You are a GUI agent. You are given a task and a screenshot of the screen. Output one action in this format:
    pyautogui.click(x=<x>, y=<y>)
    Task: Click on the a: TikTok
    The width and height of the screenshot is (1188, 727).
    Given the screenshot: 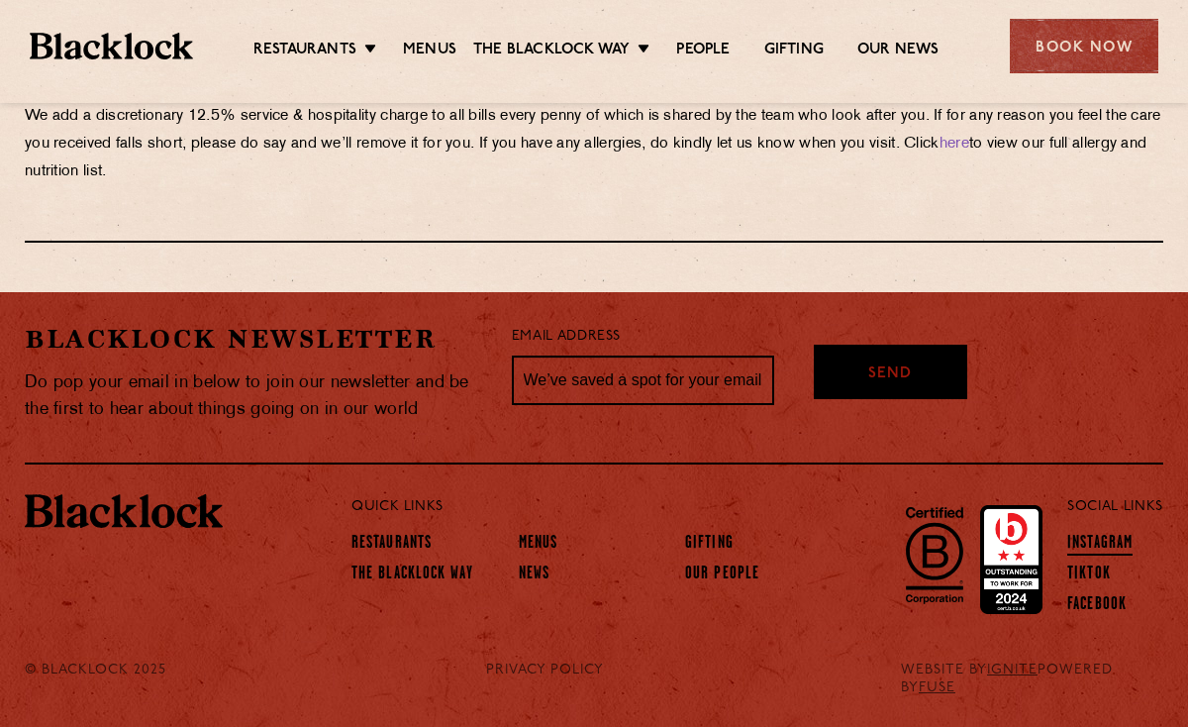 What is the action you would take?
    pyautogui.click(x=1089, y=575)
    